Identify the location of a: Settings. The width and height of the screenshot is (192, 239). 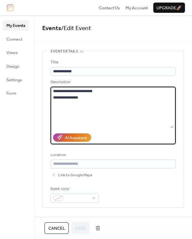
(16, 80).